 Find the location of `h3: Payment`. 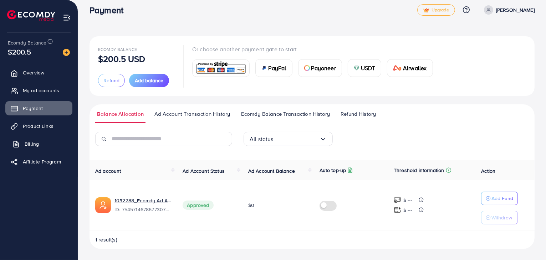

h3: Payment is located at coordinates (109, 10).